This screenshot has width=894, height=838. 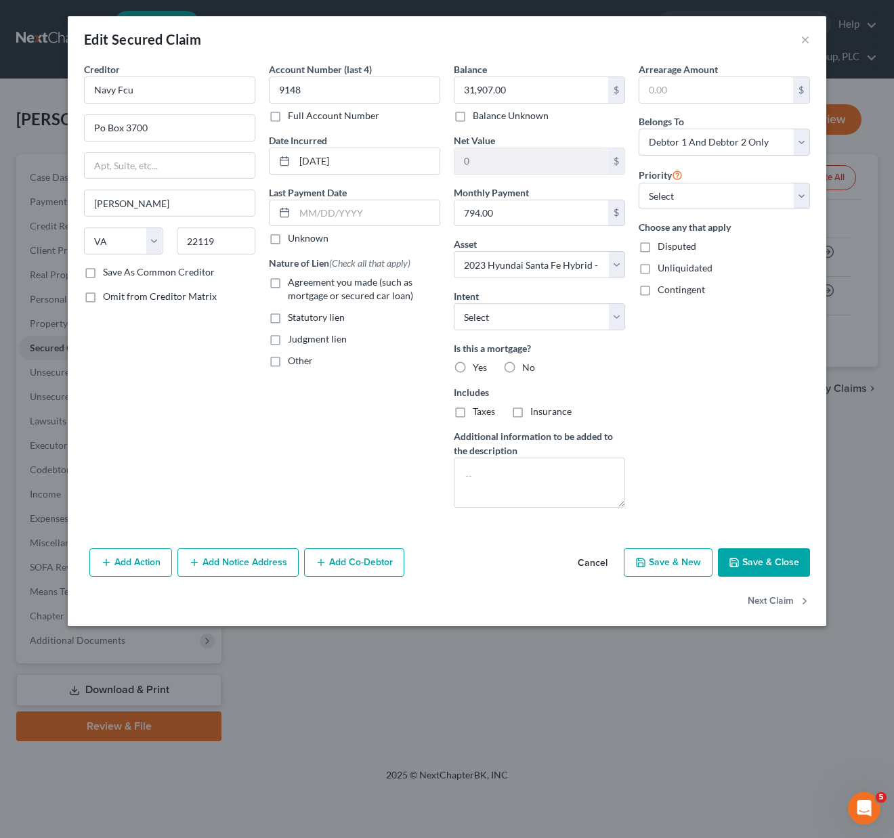 I want to click on label: Full Account Number, so click(x=333, y=116).